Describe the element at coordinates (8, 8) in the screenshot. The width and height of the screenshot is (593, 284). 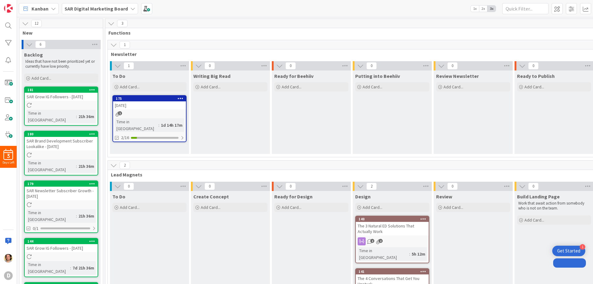
I see `img: Visit kanbanzone.com` at that location.